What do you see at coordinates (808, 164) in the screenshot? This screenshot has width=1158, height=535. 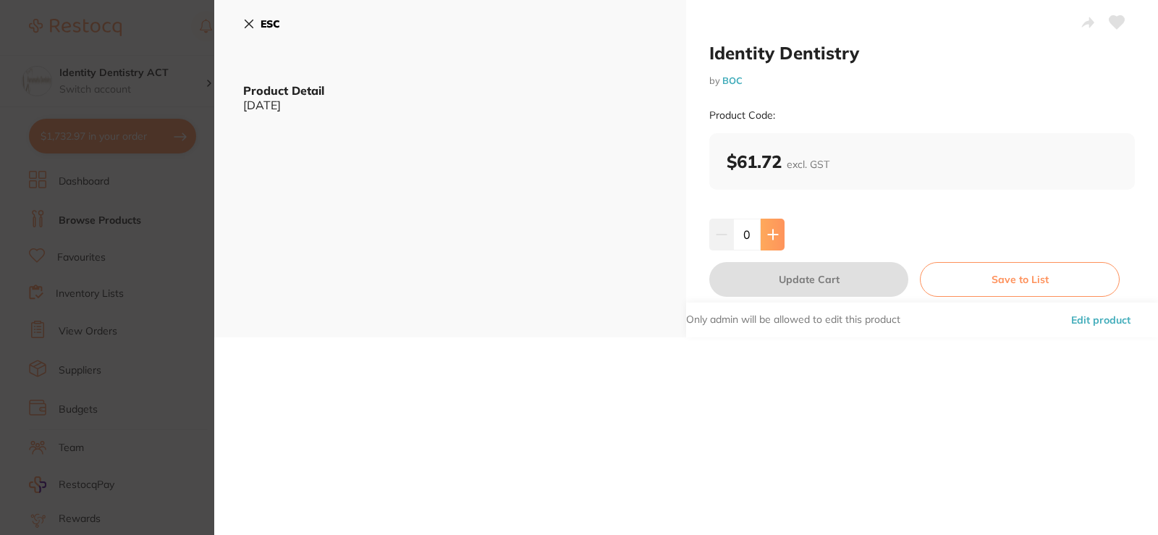 I see `span: excl. GST` at bounding box center [808, 164].